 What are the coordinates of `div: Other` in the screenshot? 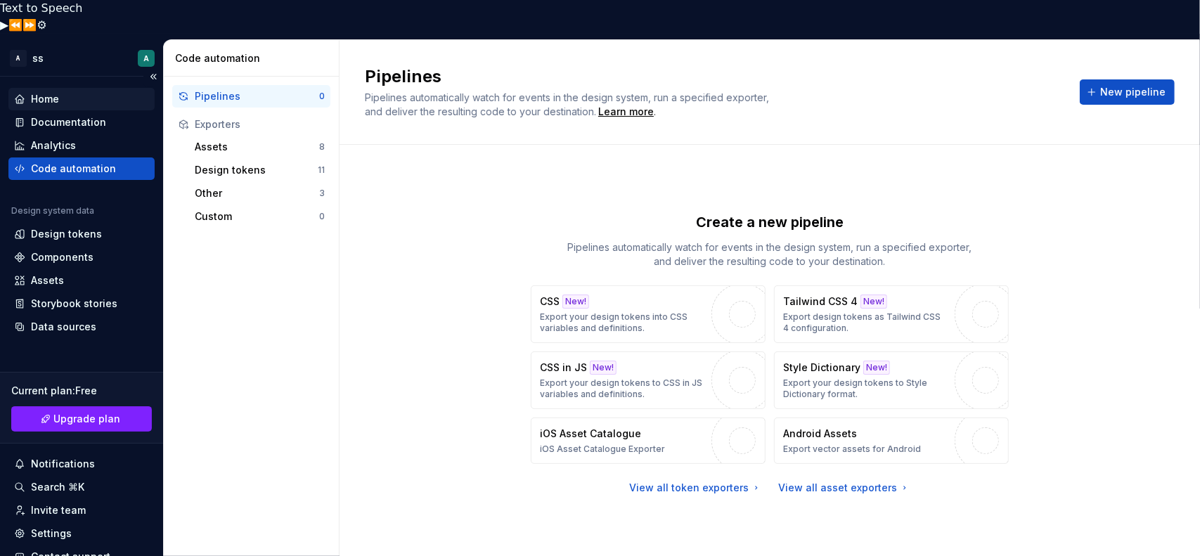 It's located at (257, 193).